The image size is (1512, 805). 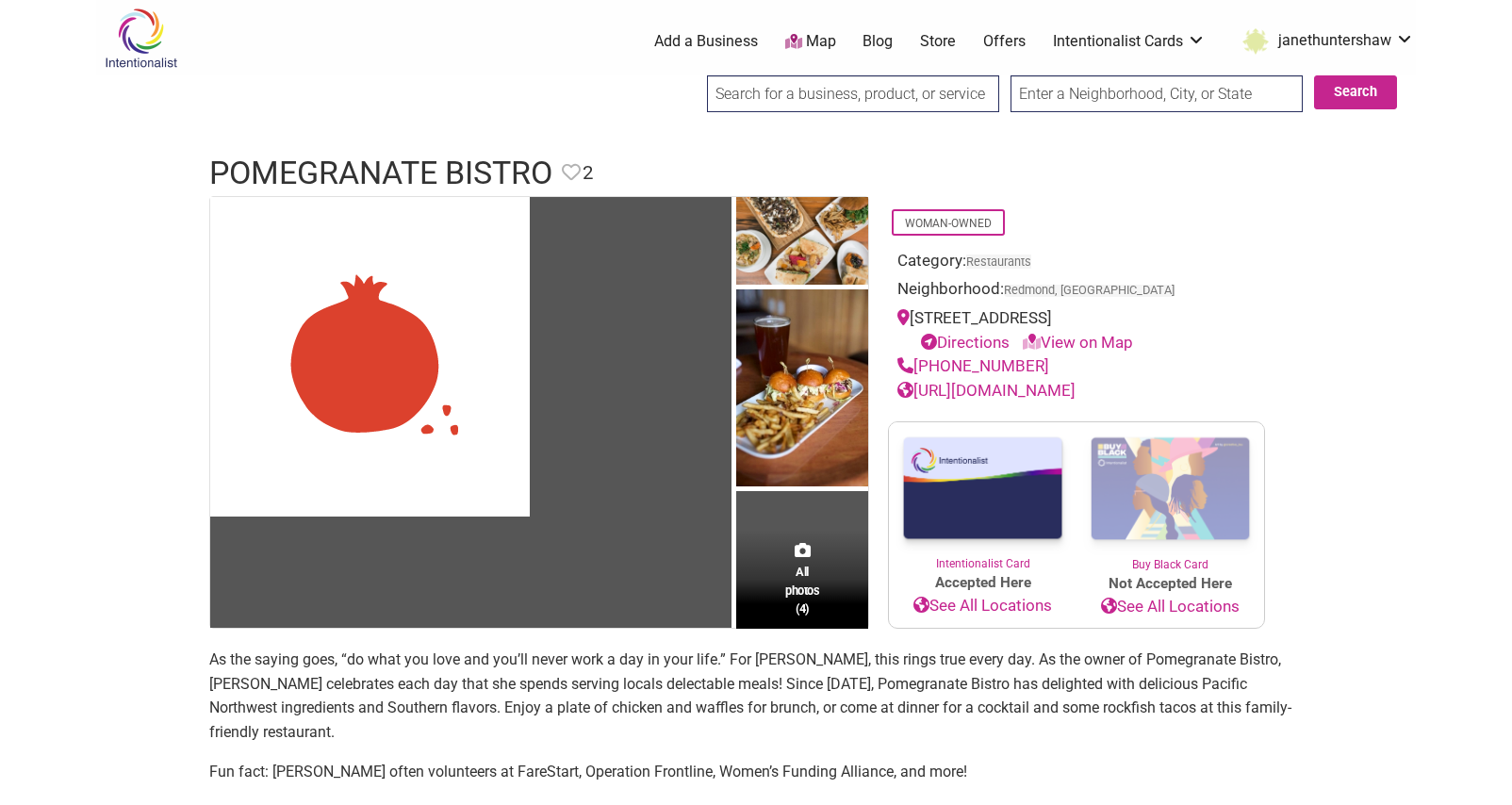 I want to click on a: Intentionalist Cards, so click(x=1129, y=42).